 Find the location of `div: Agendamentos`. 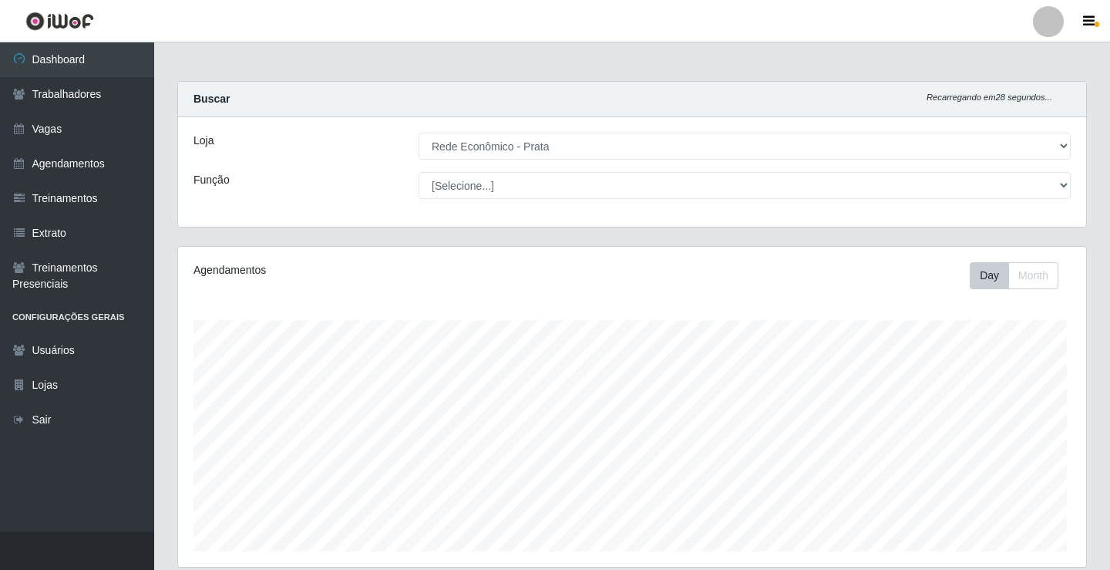

div: Agendamentos is located at coordinates (369, 270).